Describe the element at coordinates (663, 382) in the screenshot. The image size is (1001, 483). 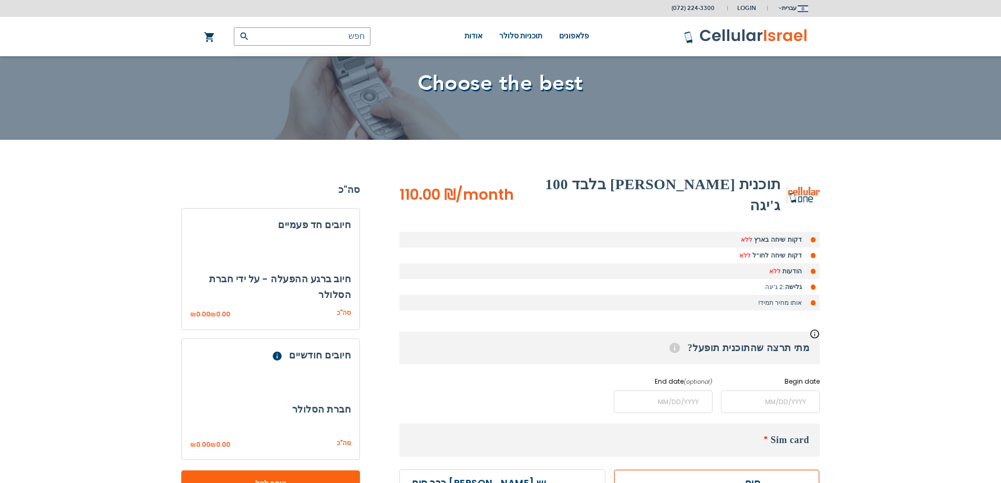
I see `label: End date` at that location.